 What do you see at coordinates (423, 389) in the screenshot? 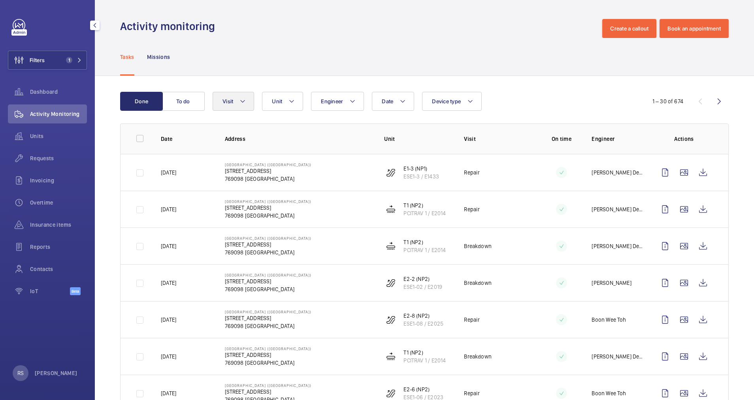
I see `p: E2-6 (NP2)` at bounding box center [423, 389].